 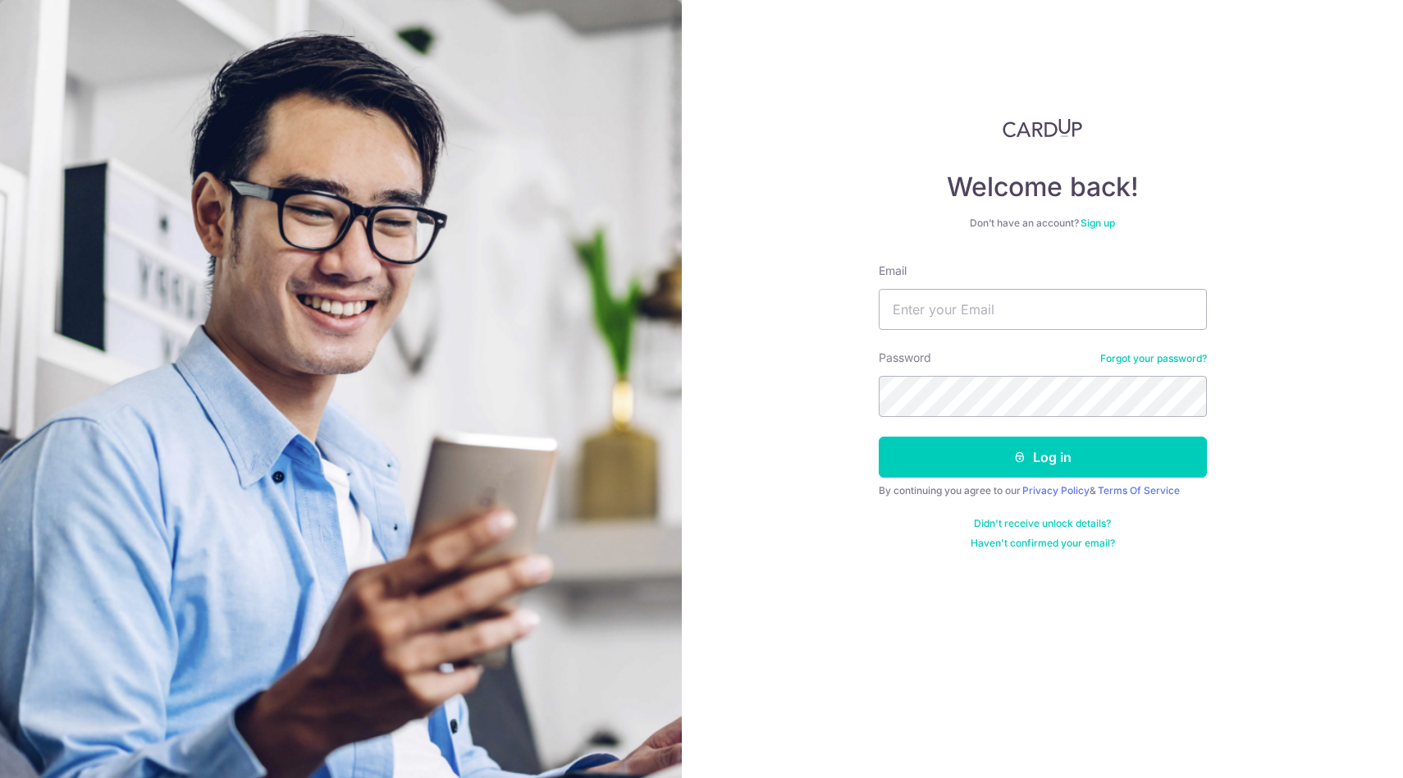 What do you see at coordinates (1043, 223) in the screenshot?
I see `div: Don’t have an account?` at bounding box center [1043, 223].